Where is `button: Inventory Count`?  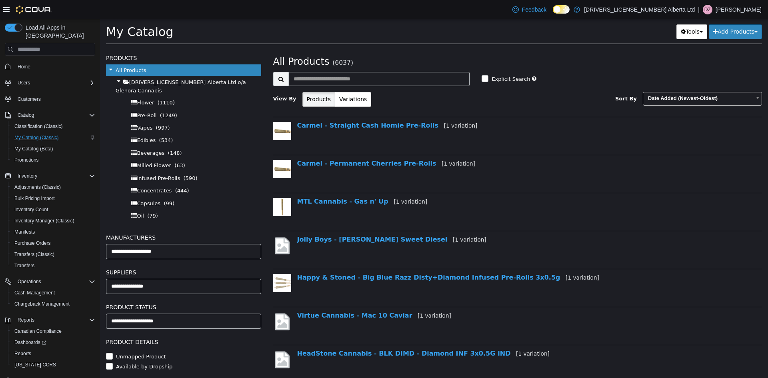 button: Inventory Count is located at coordinates (53, 210).